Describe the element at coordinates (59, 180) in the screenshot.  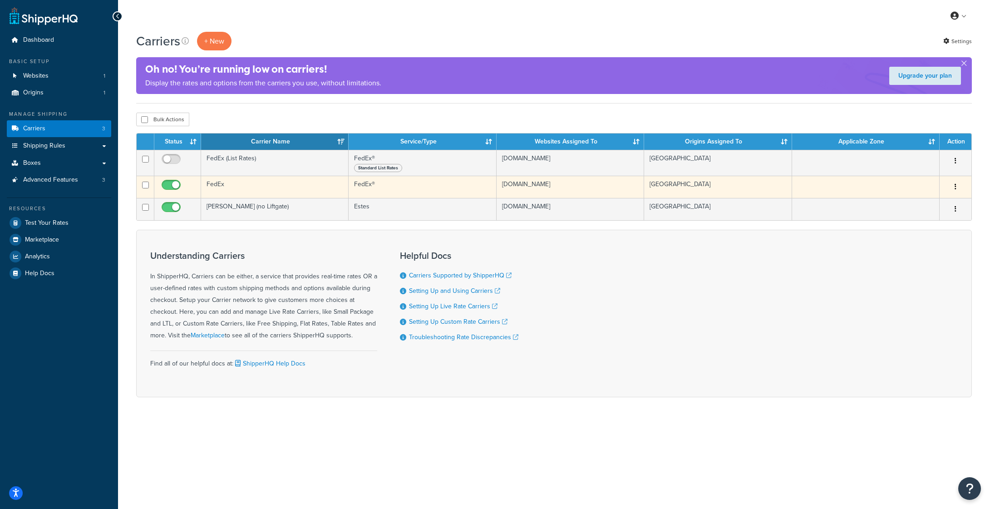
I see `a: Advanced Features 3` at that location.